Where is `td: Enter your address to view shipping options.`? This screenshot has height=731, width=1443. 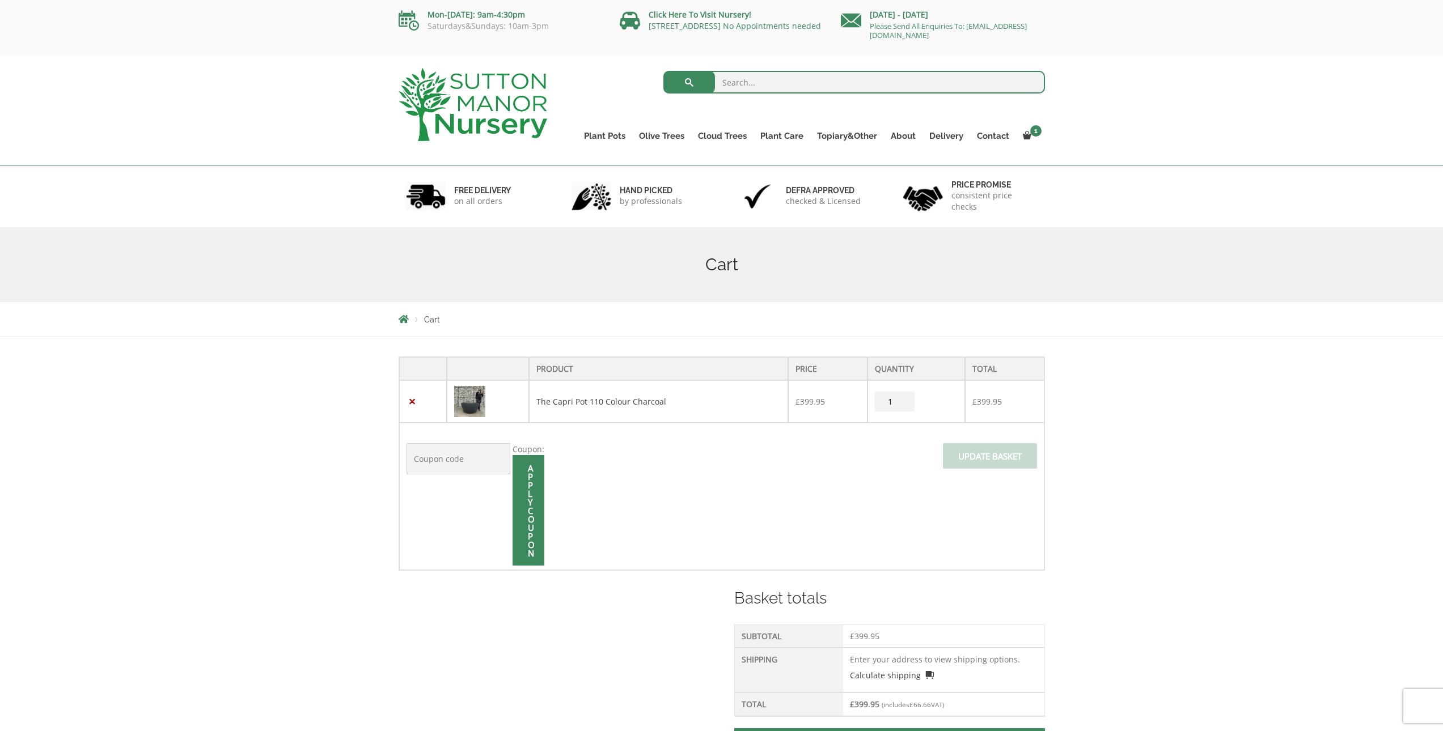
td: Enter your address to view shipping options. is located at coordinates (944, 670).